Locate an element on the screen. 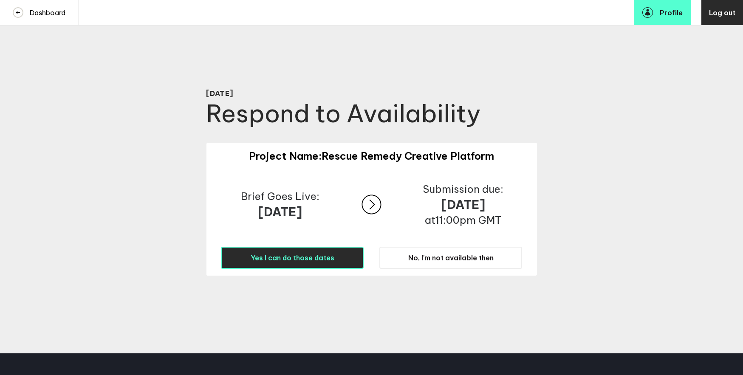  button: Yes I can do those dates is located at coordinates (292, 258).